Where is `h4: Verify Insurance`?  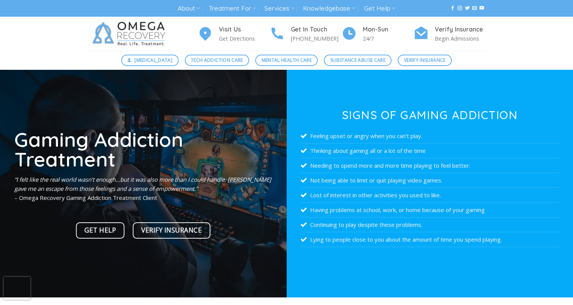 h4: Verify Insurance is located at coordinates (460, 30).